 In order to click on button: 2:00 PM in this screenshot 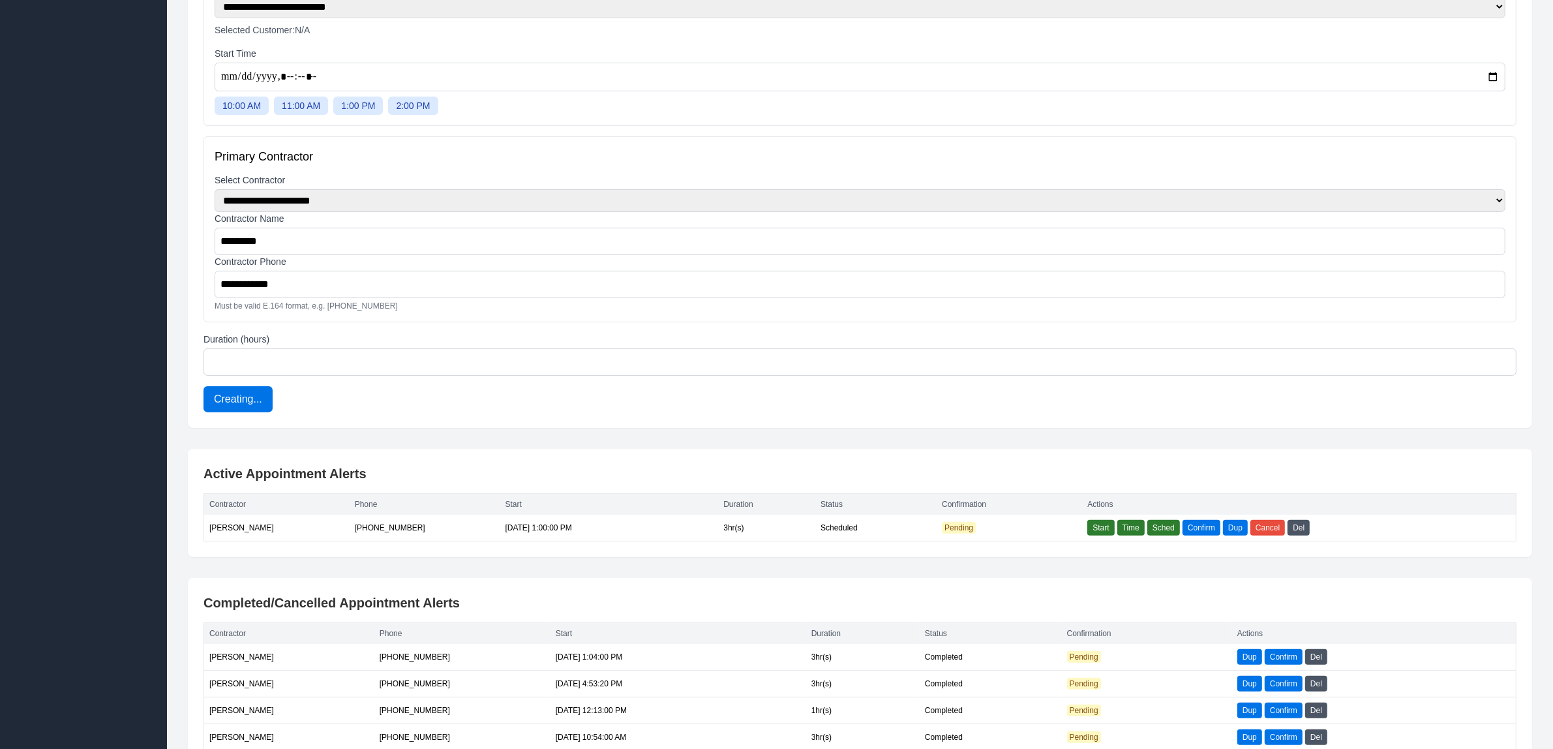, I will do `click(413, 106)`.